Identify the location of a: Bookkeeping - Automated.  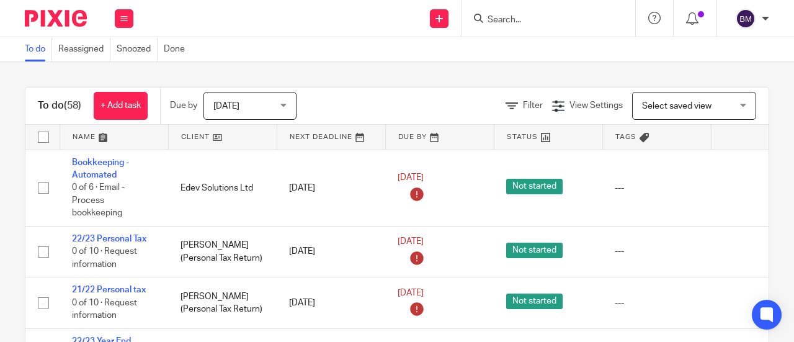
(100, 169).